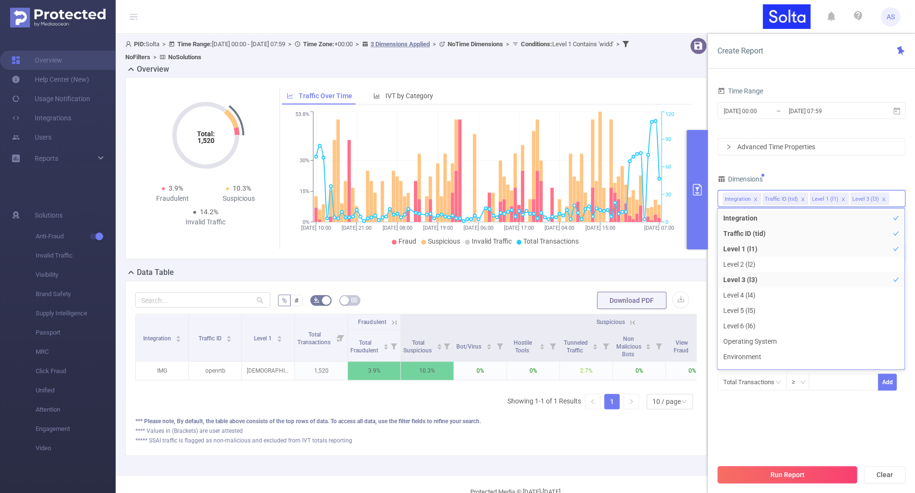 The height and width of the screenshot is (493, 915). What do you see at coordinates (318, 44) in the screenshot?
I see `b: Time Zone:` at bounding box center [318, 44].